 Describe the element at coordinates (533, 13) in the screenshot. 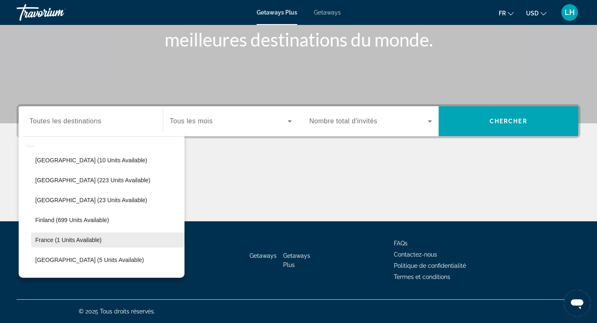

I see `span: USD` at that location.